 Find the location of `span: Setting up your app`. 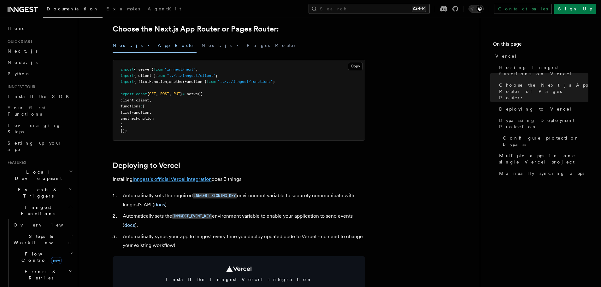

span: Setting up your app is located at coordinates (35, 146).